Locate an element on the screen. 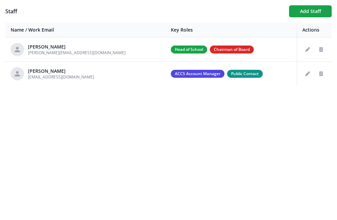 Image resolution: width=337 pixels, height=220 pixels. th: Key Roles is located at coordinates (231, 30).